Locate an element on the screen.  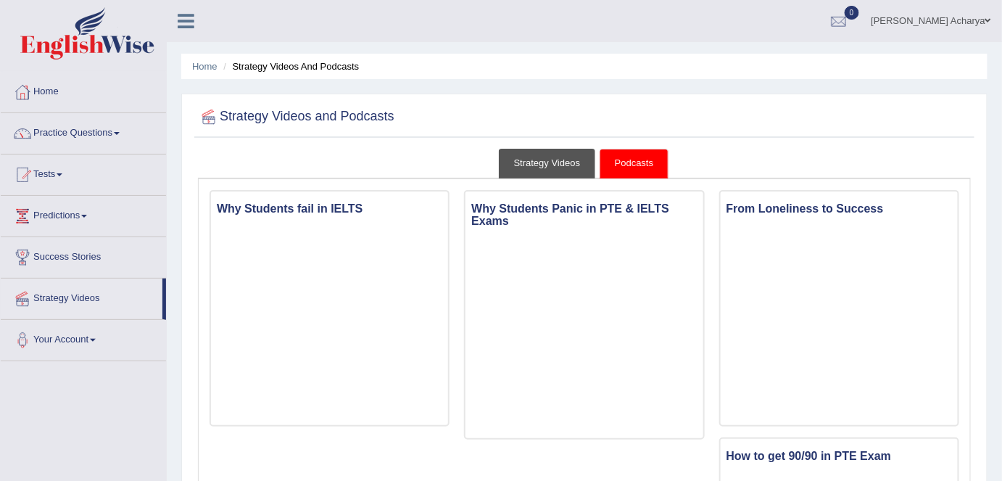
a: Success Stories is located at coordinates (83, 255).